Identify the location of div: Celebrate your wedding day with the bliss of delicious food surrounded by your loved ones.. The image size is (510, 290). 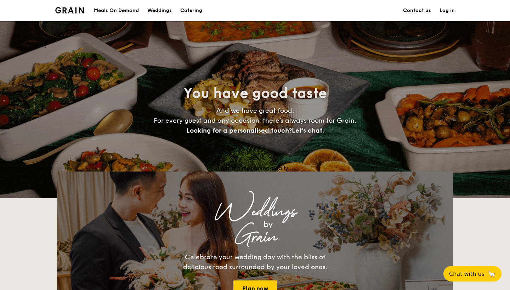
(255, 262).